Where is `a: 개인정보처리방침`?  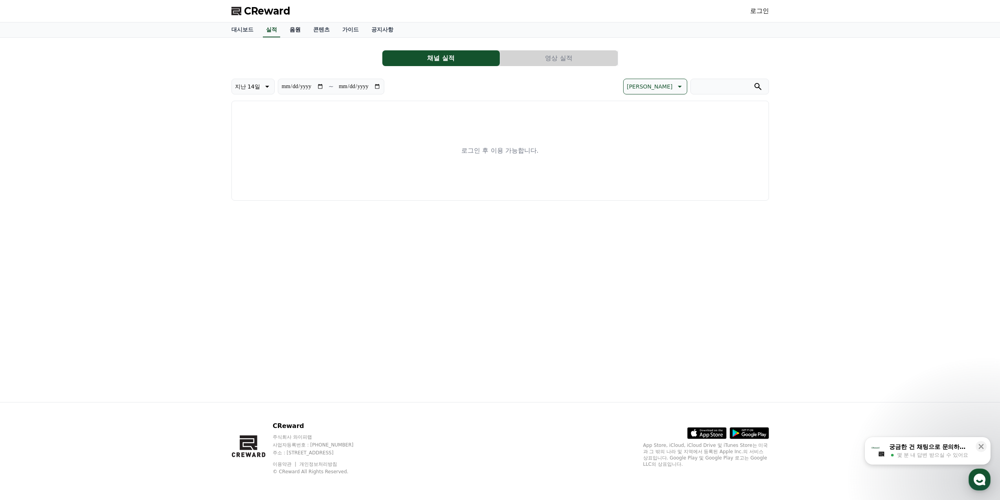
a: 개인정보처리방침 is located at coordinates (318, 464).